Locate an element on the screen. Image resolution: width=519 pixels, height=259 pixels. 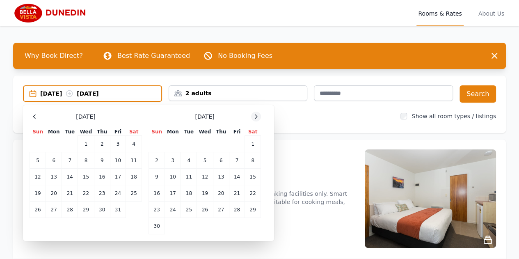
td: 31 is located at coordinates (118, 210).